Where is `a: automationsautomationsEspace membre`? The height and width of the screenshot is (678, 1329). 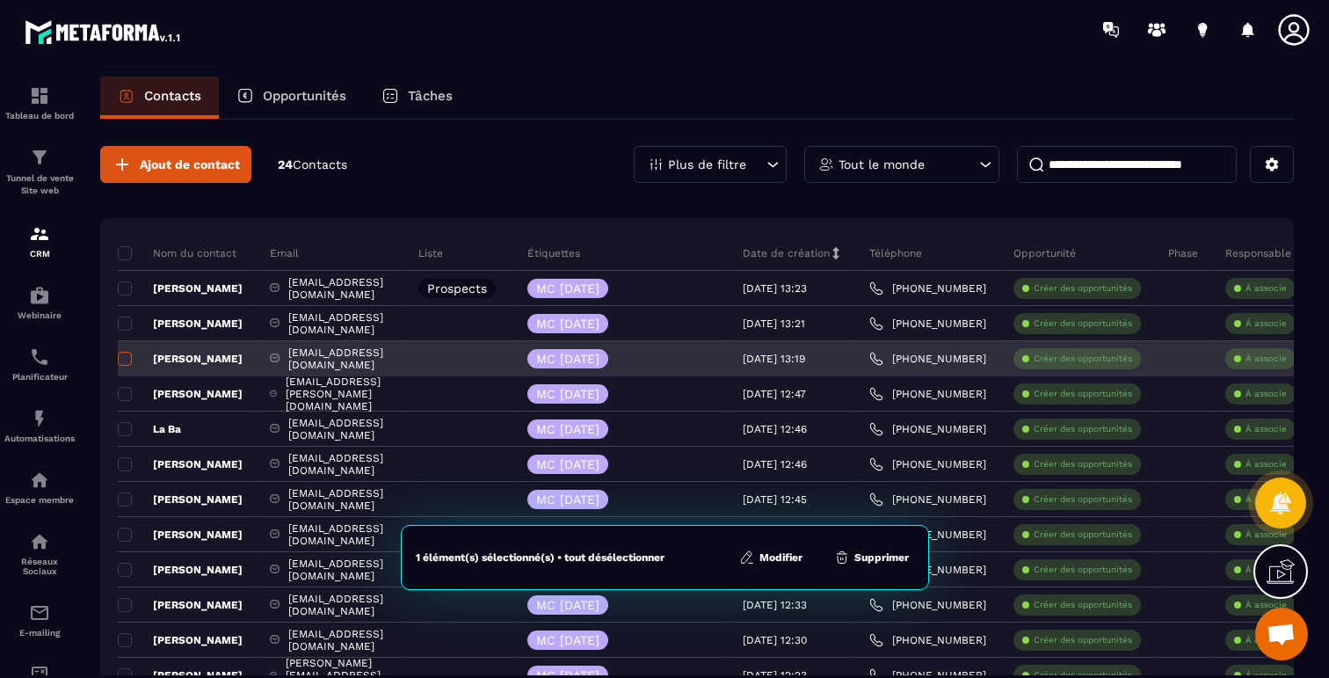 a: automationsautomationsEspace membre is located at coordinates (40, 487).